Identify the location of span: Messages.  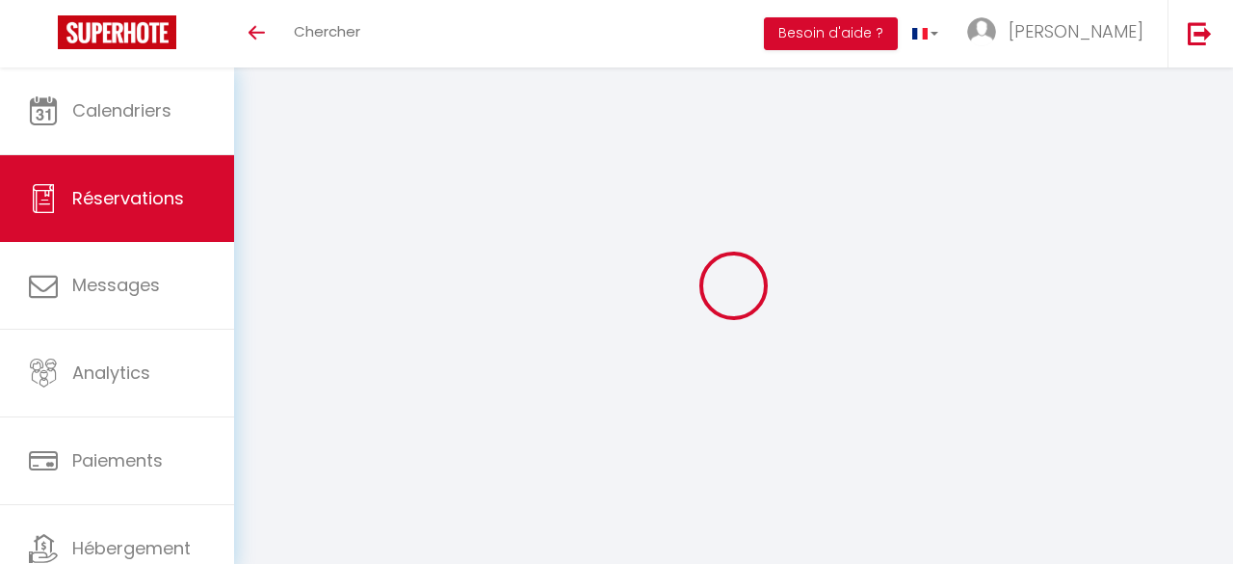
(116, 284).